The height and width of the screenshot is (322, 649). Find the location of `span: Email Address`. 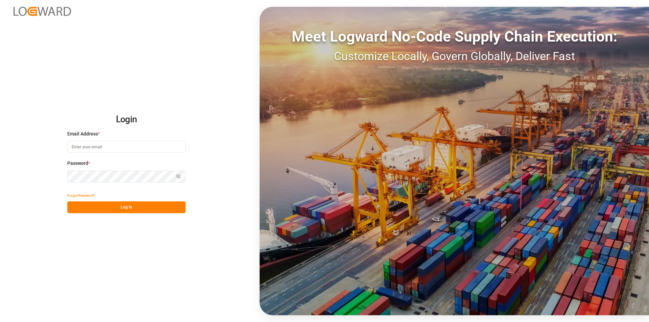

span: Email Address is located at coordinates (83, 134).